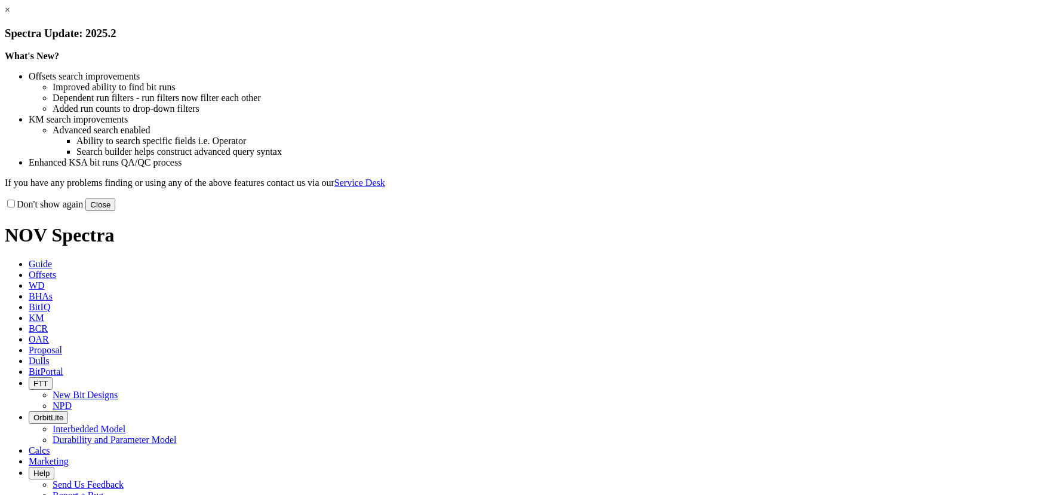  What do you see at coordinates (521, 33) in the screenshot?
I see `h3: Spectra Update: 2025.2` at bounding box center [521, 33].